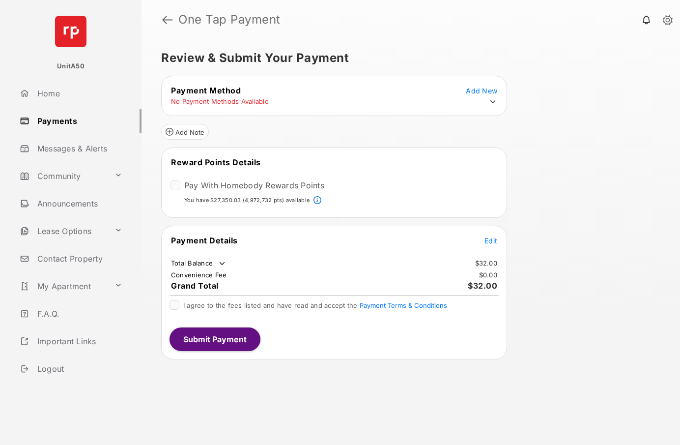 The height and width of the screenshot is (445, 680). Describe the element at coordinates (491, 240) in the screenshot. I see `button: Edit` at that location.